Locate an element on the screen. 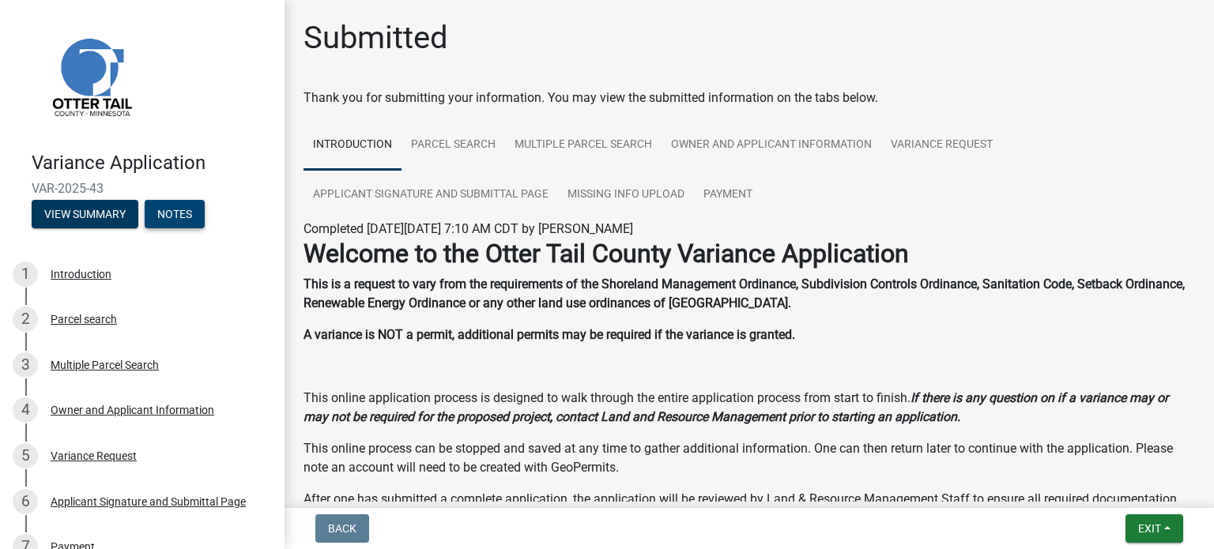 Image resolution: width=1214 pixels, height=549 pixels. a: Owner and Applicant Information is located at coordinates (771, 145).